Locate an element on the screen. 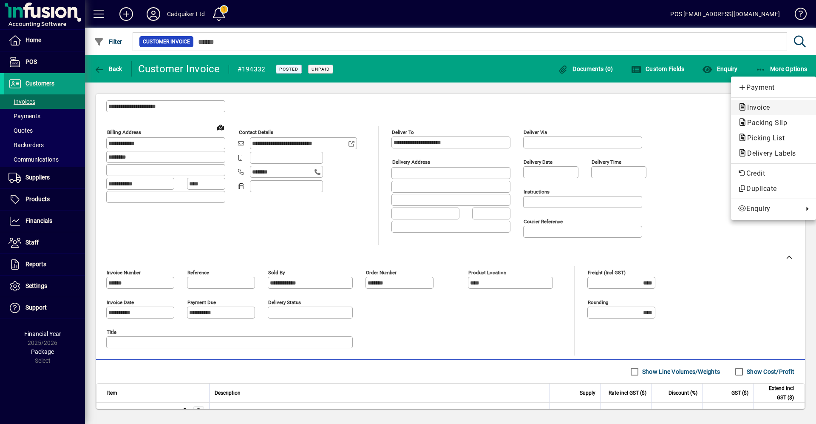 The width and height of the screenshot is (816, 424). span: Payment is located at coordinates (773, 88).